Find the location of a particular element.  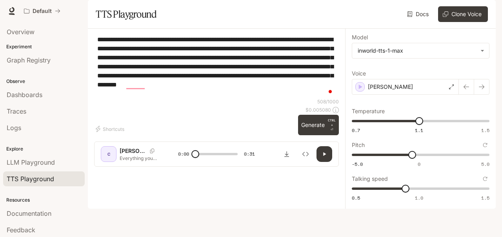

span: 0 is located at coordinates (419, 164).